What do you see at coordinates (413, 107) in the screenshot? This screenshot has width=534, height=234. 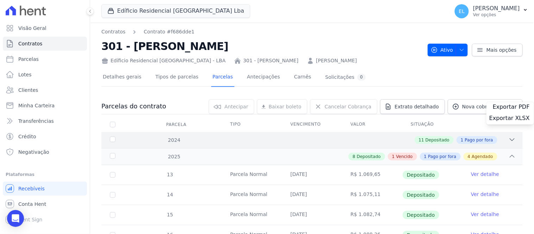 I see `a: Extrato detalhado` at bounding box center [413, 107].